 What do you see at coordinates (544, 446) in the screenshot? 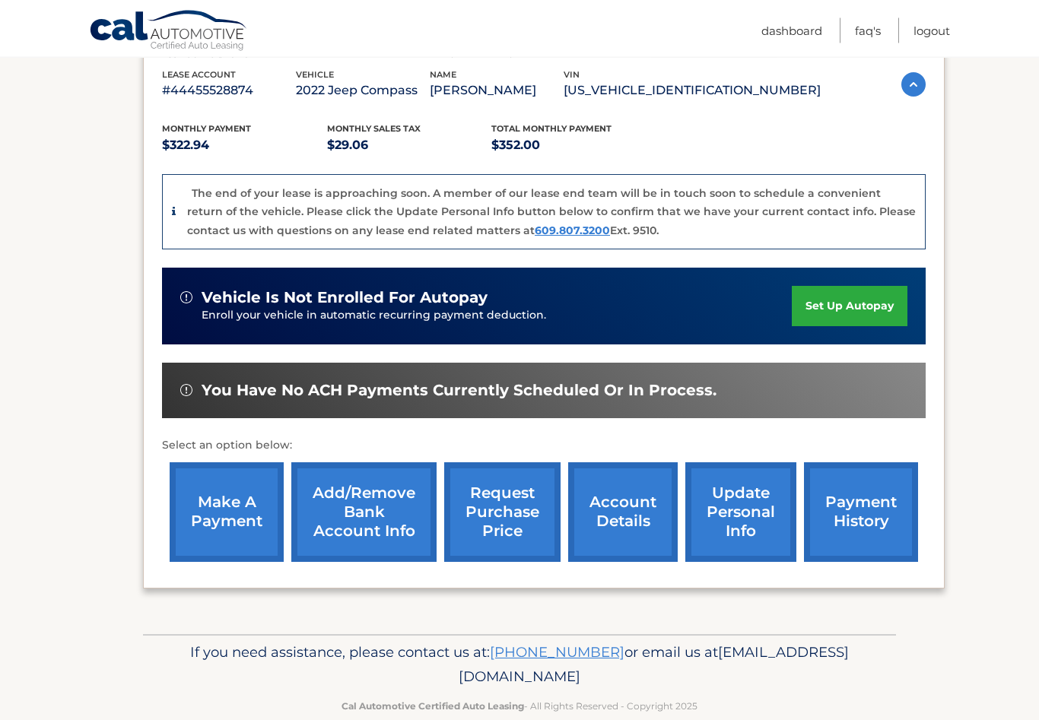
I see `p: Select an option below:` at bounding box center [544, 446].